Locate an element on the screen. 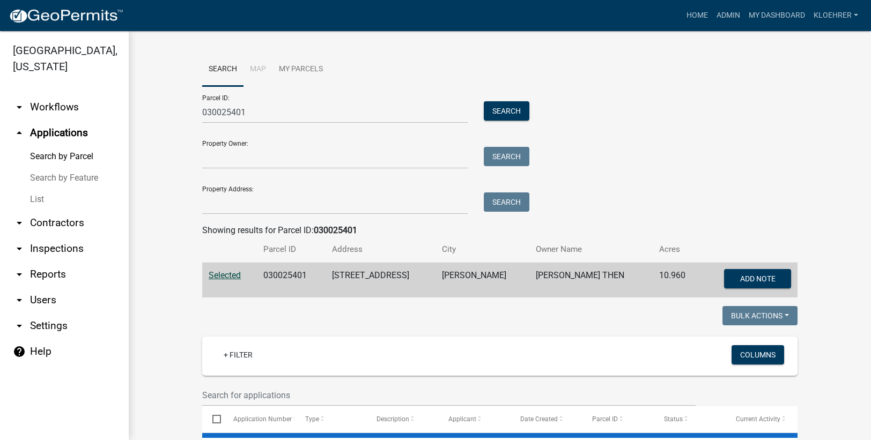  a: My Parcels is located at coordinates (301, 70).